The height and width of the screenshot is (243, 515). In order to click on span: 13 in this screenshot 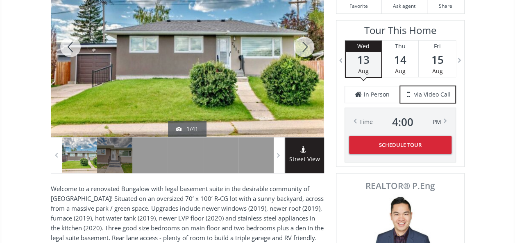, I will do `click(364, 60)`.